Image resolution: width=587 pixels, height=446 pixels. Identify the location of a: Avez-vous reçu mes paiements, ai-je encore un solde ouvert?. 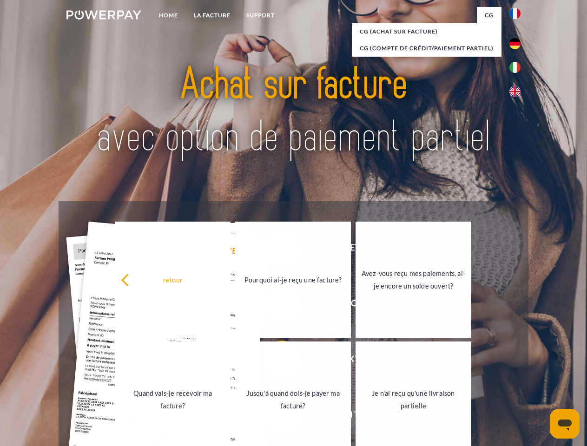
(413, 280).